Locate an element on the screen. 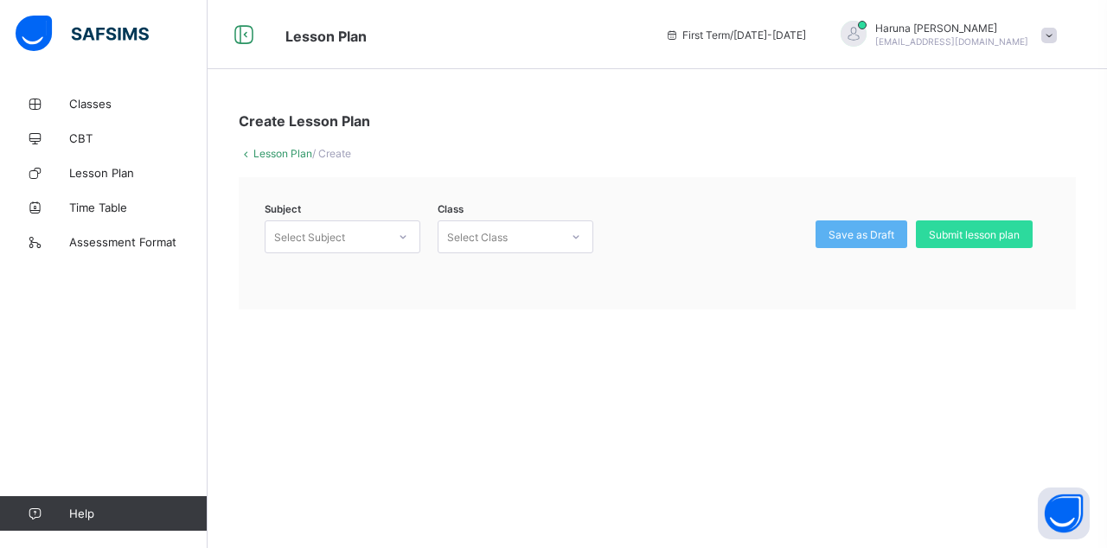  div: Select Subject is located at coordinates (310, 237).